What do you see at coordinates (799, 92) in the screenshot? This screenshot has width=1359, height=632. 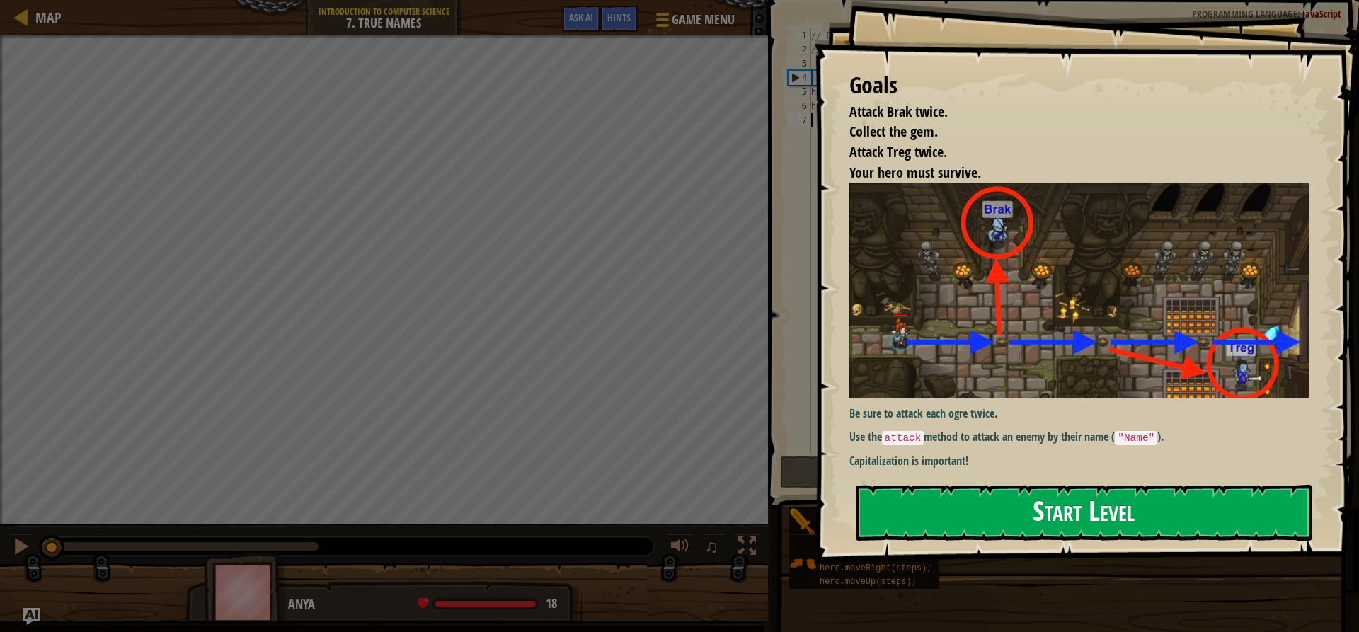 I see `div: 5` at bounding box center [799, 92].